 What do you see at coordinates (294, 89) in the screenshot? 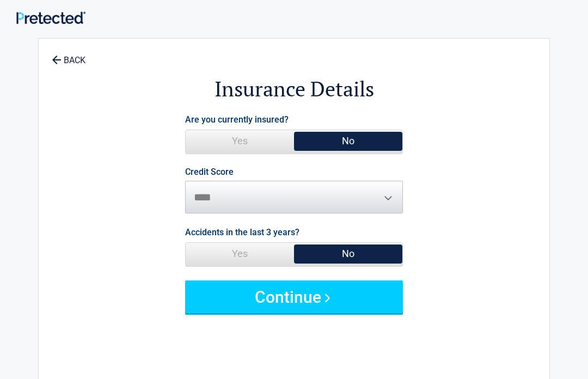
I see `h2: Insurance Details` at bounding box center [294, 89].